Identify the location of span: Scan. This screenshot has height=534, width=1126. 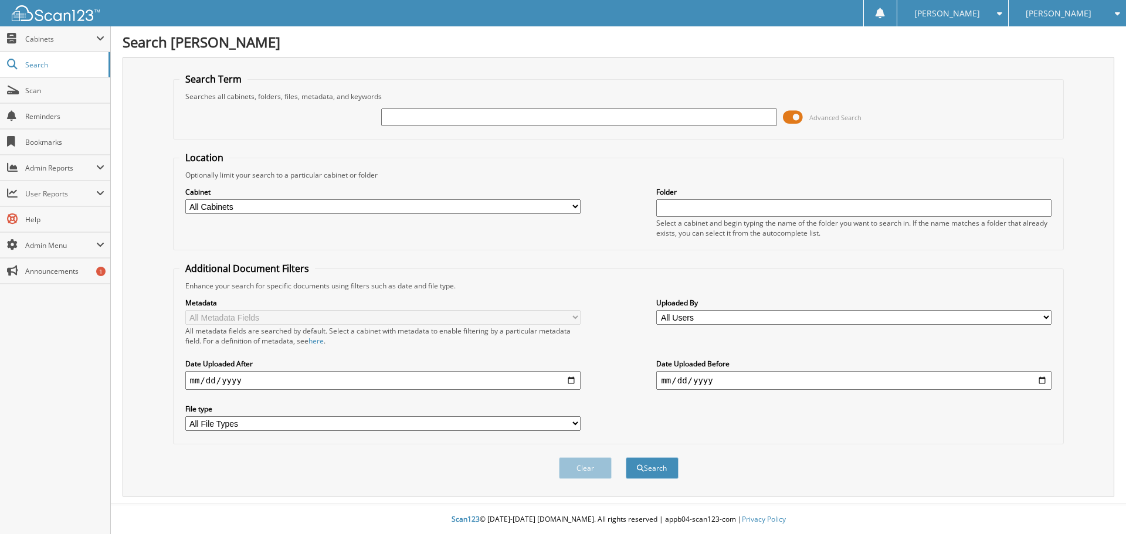
(64, 90).